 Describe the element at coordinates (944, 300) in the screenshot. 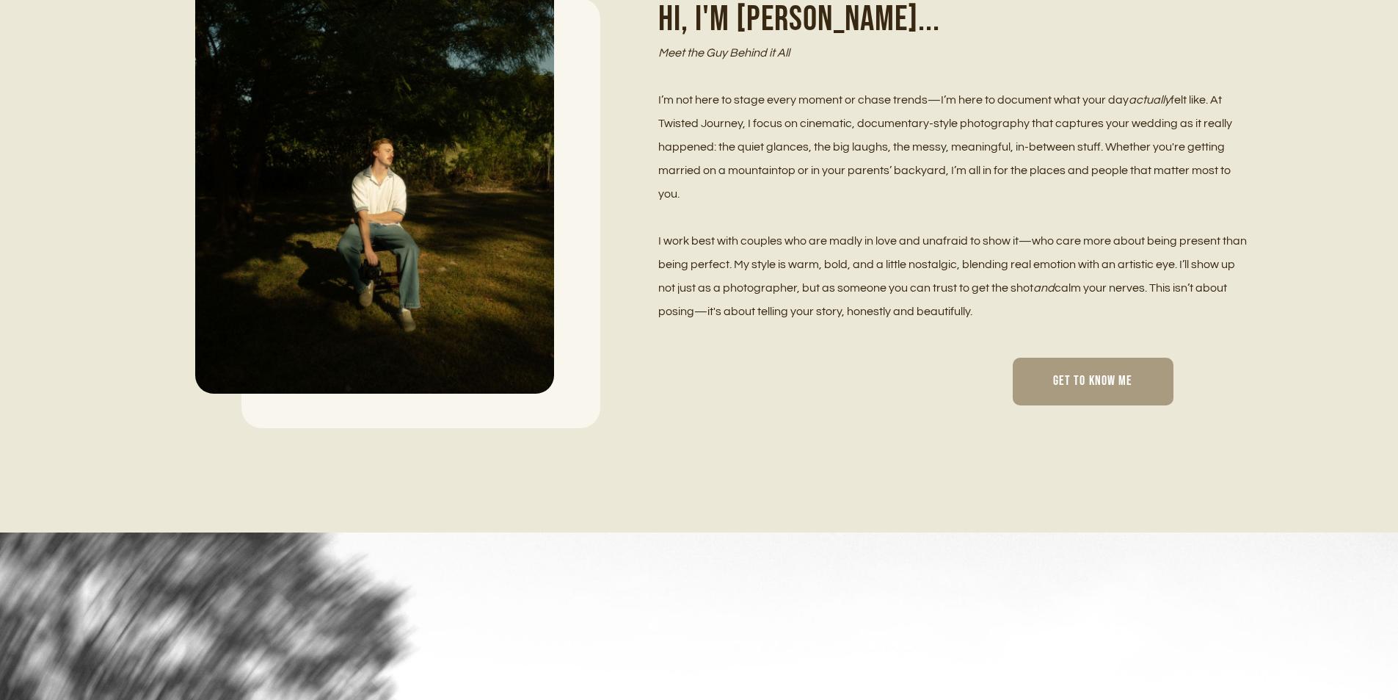

I see `span: calm your nerves. This isn’t about posing—it's about telling your story, honestly and beautifully.` at that location.